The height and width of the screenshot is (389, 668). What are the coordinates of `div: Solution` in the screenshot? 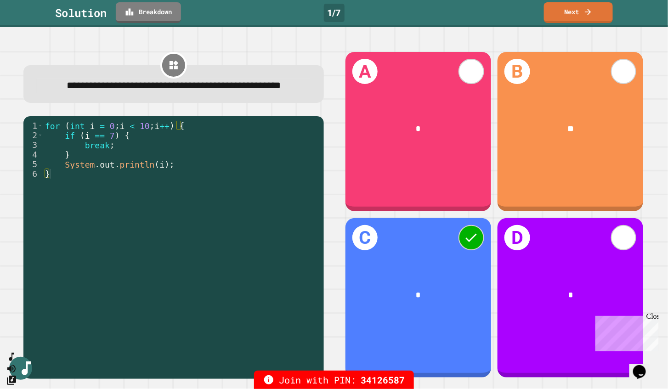 It's located at (81, 13).